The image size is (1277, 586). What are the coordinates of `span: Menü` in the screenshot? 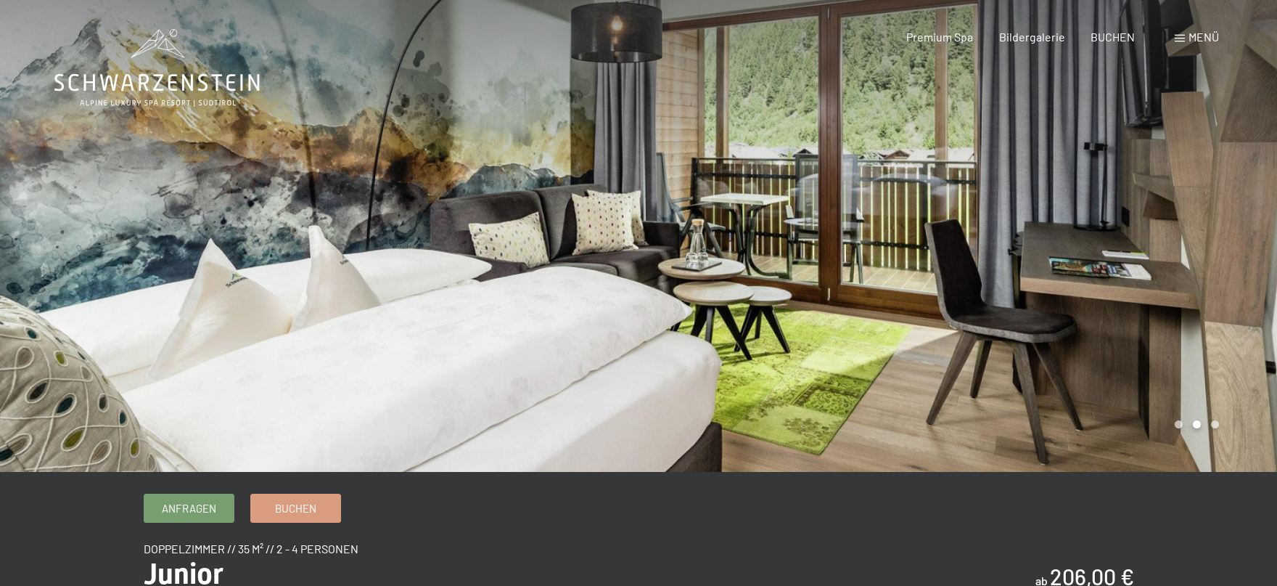 It's located at (1204, 36).